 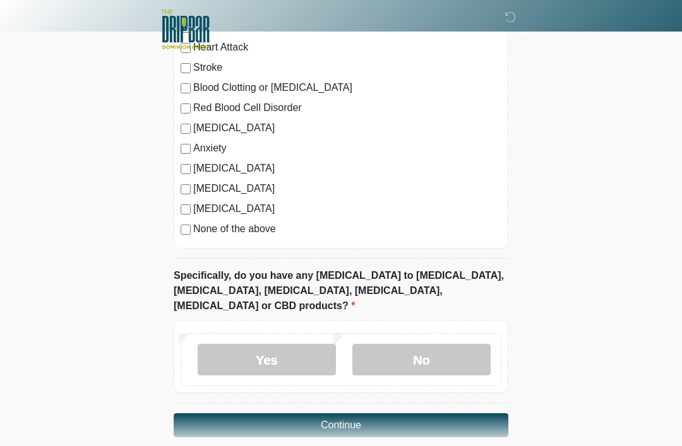 I want to click on input: None of the above, so click(x=186, y=230).